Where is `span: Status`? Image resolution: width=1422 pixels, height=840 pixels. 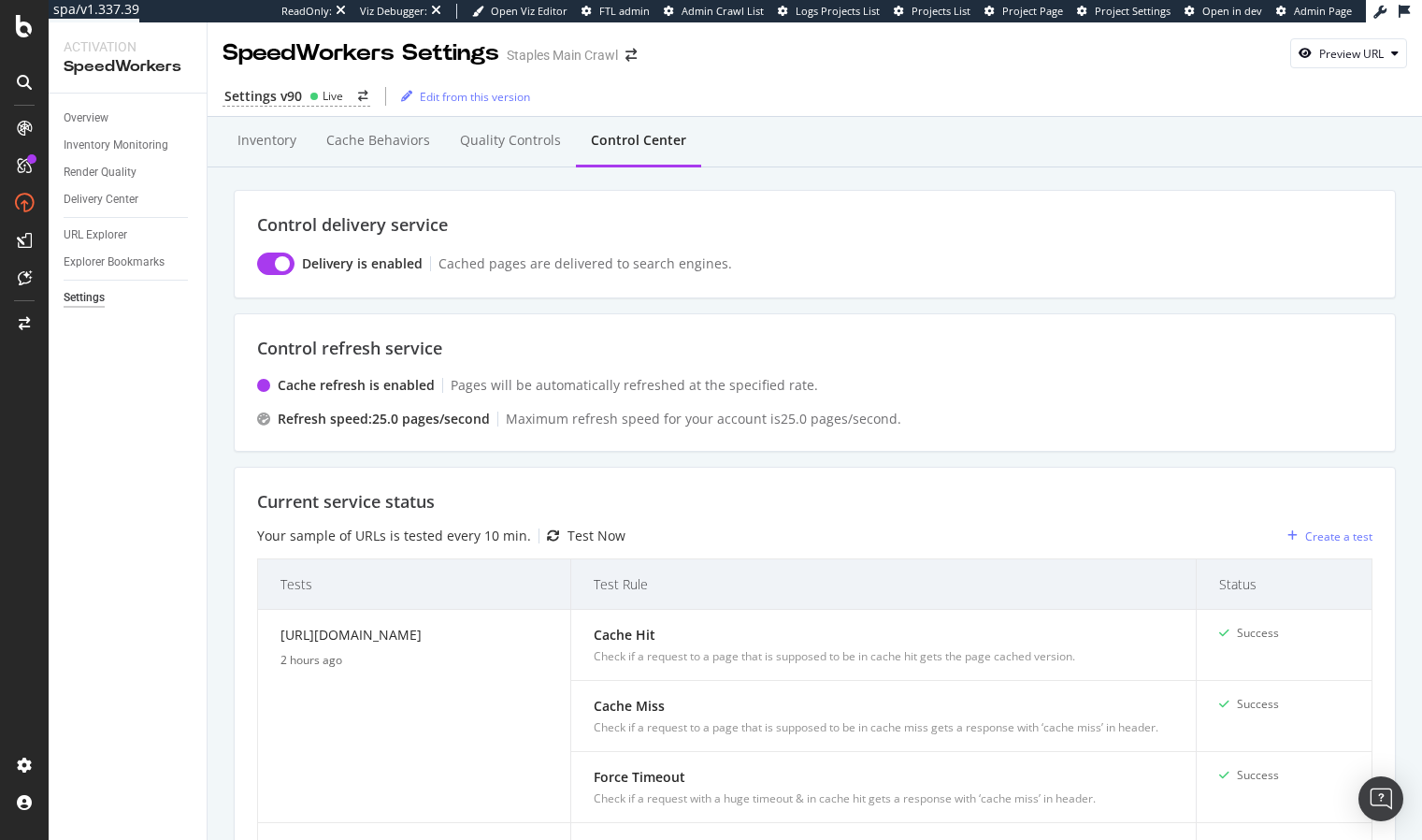 span: Status is located at coordinates (1282, 584).